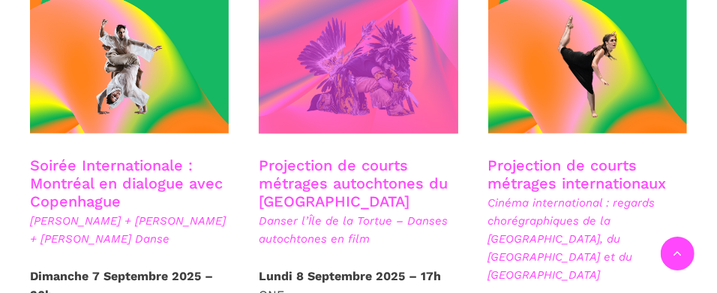 The height and width of the screenshot is (293, 717). Describe the element at coordinates (350, 275) in the screenshot. I see `strong: Lundi 8 Septembre 2025 – 17h` at that location.